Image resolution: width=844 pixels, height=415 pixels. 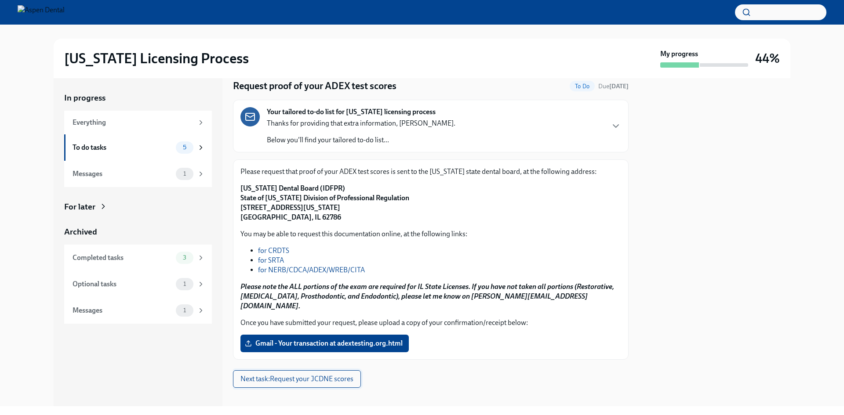 I want to click on span: Due, so click(x=613, y=86).